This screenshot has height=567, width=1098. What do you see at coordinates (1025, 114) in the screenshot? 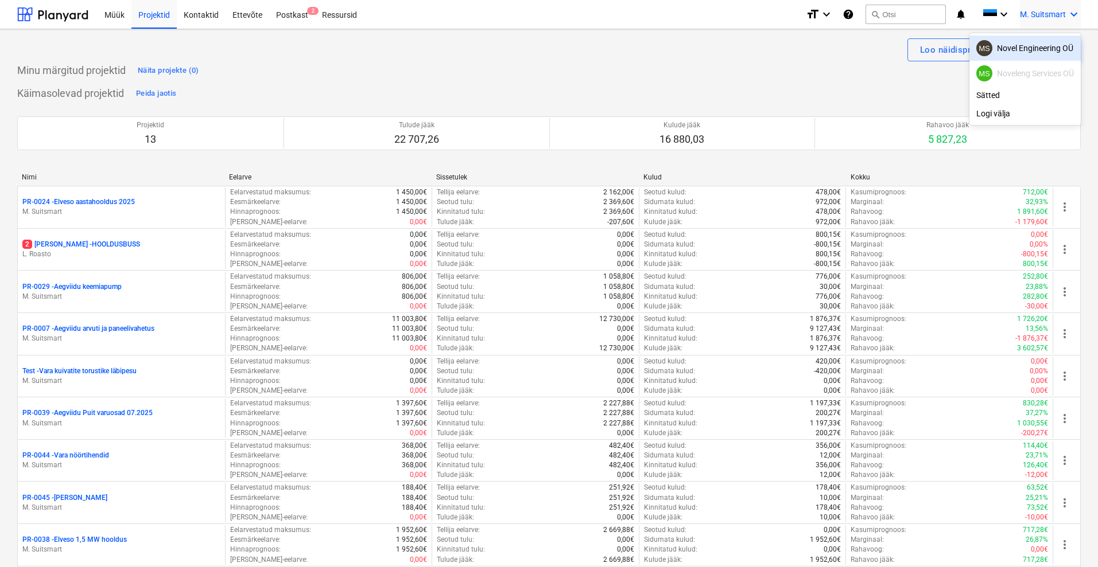
I see `div: Logi välja` at bounding box center [1025, 114].